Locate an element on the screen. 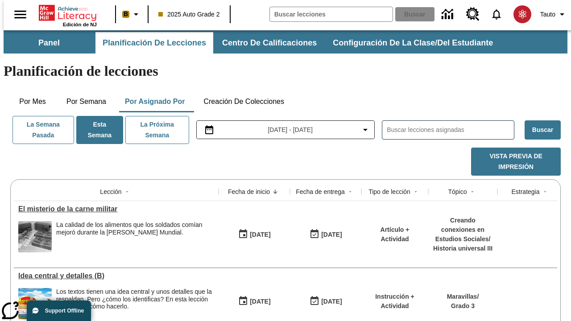 This screenshot has height=321, width=571. button: Abrir el menú lateral is located at coordinates (20, 14).